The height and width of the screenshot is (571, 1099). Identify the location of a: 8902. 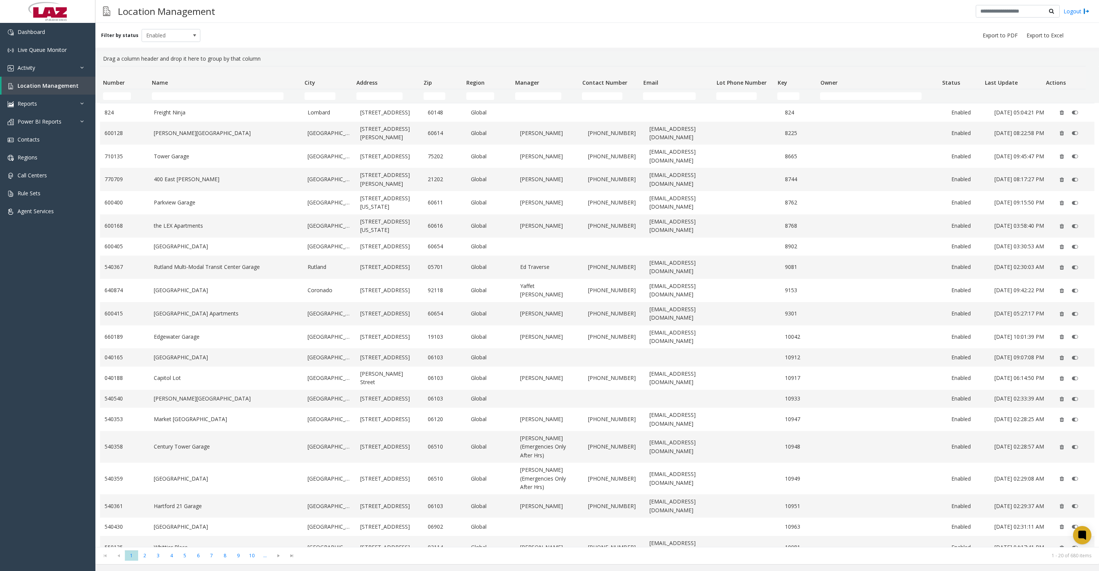
(802, 246).